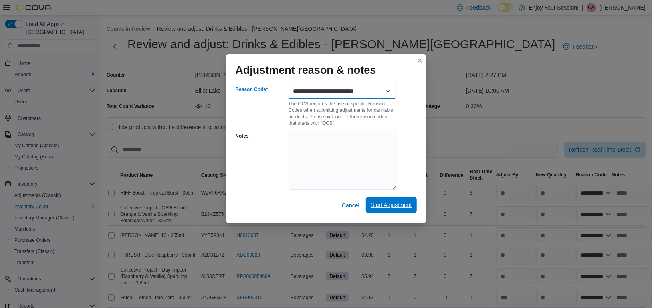  What do you see at coordinates (391, 205) in the screenshot?
I see `button: Start Adjustment` at bounding box center [391, 205].